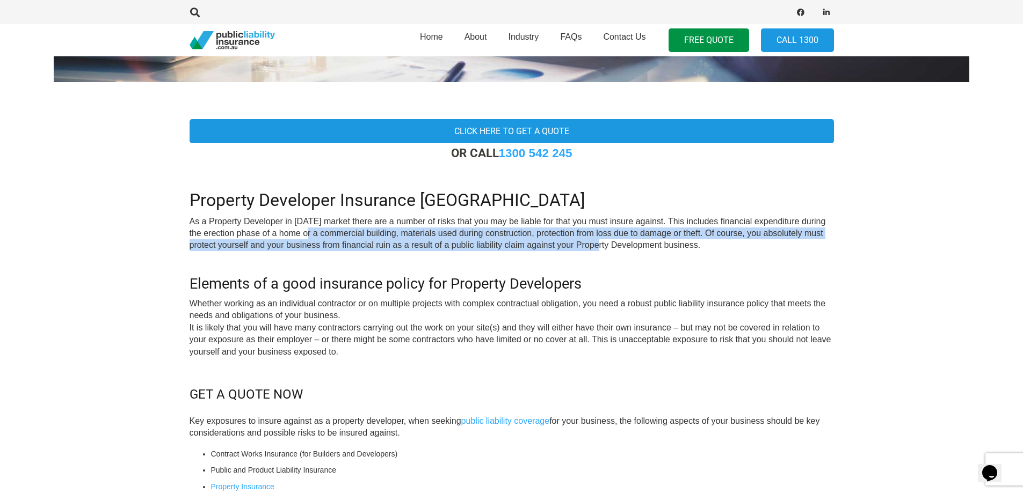  What do you see at coordinates (571, 40) in the screenshot?
I see `a: FAQs` at bounding box center [571, 40].